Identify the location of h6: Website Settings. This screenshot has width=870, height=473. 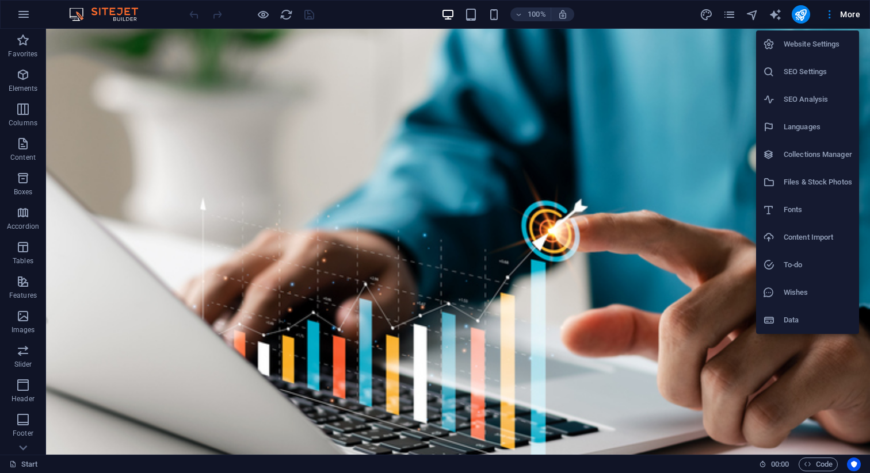
(817, 44).